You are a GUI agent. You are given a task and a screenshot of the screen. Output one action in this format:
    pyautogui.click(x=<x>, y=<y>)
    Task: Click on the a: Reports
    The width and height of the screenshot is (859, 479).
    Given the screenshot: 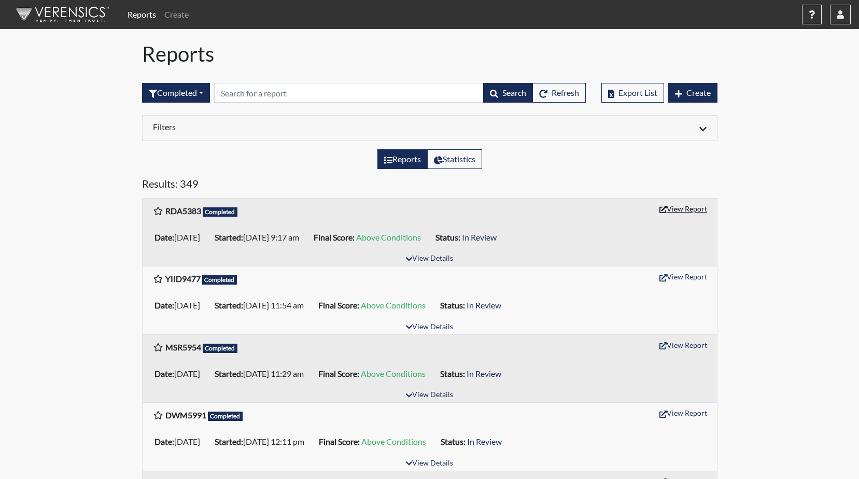 What is the action you would take?
    pyautogui.click(x=142, y=15)
    